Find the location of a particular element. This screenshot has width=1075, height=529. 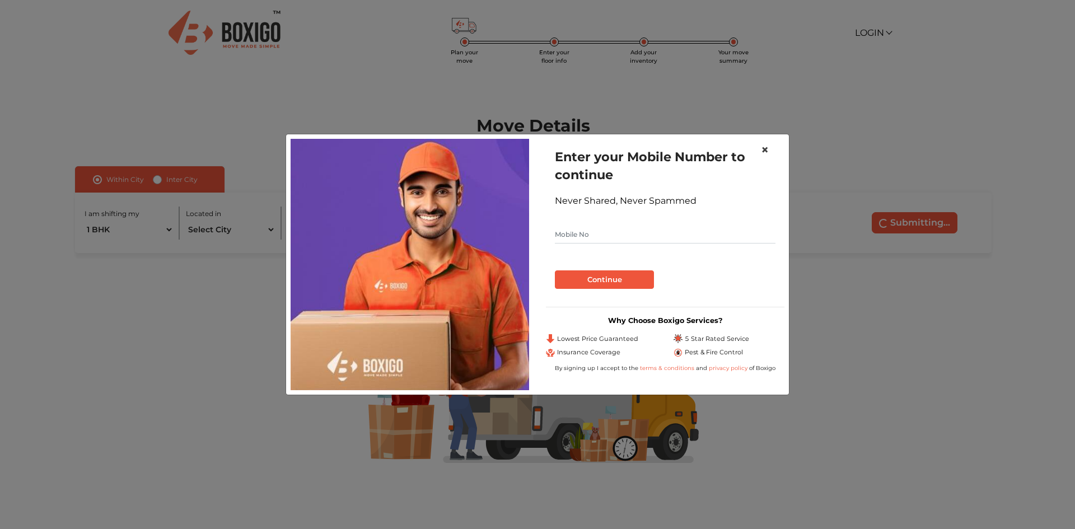

div: By signing up I accept to the and of Boxigo is located at coordinates (665, 368).